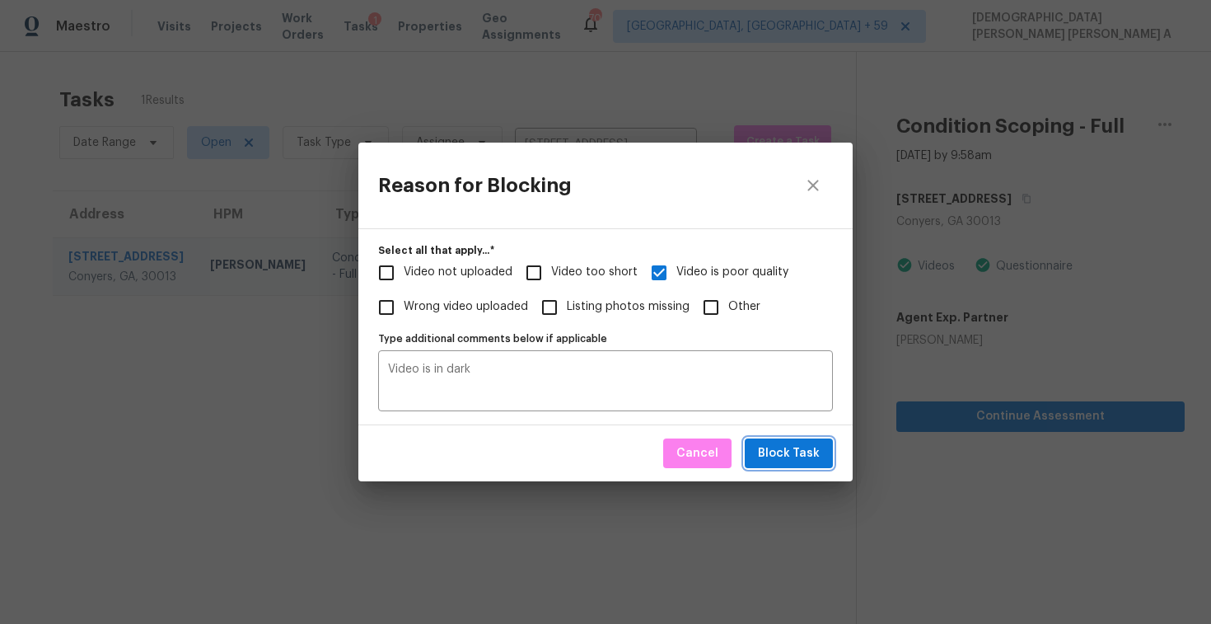  I want to click on button: close, so click(813, 185).